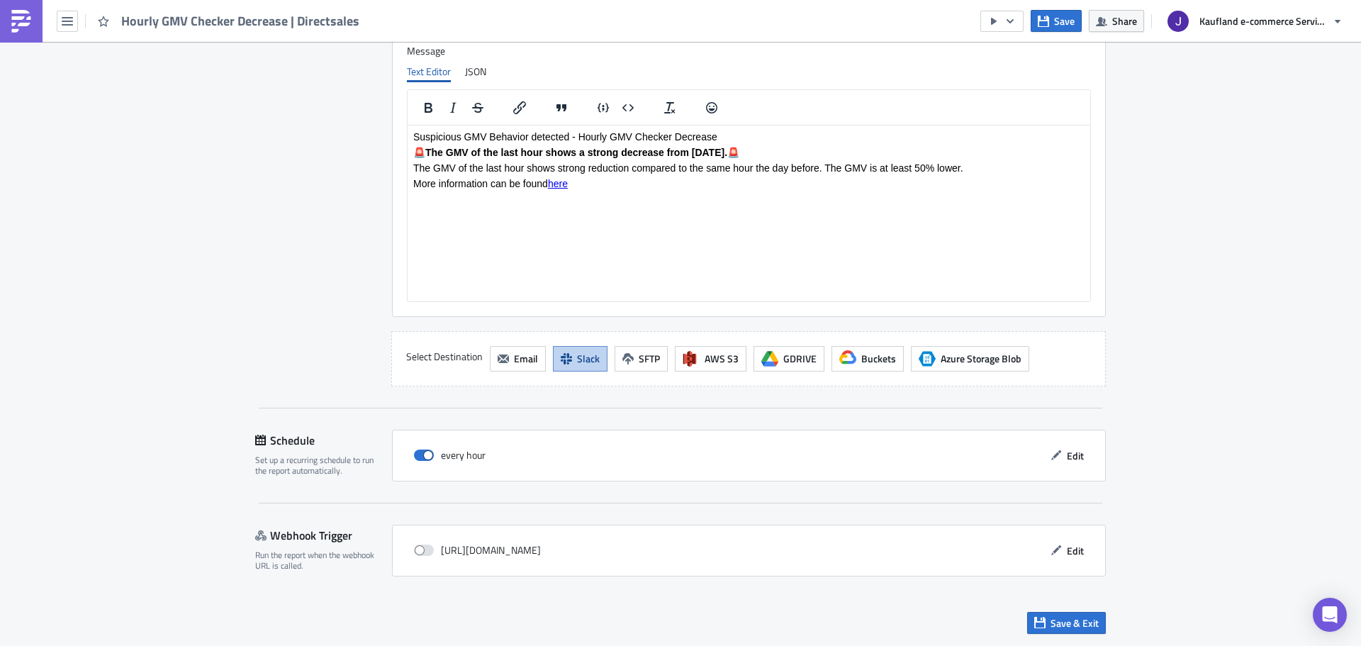  Describe the element at coordinates (628, 108) in the screenshot. I see `button: Insert code block` at that location.